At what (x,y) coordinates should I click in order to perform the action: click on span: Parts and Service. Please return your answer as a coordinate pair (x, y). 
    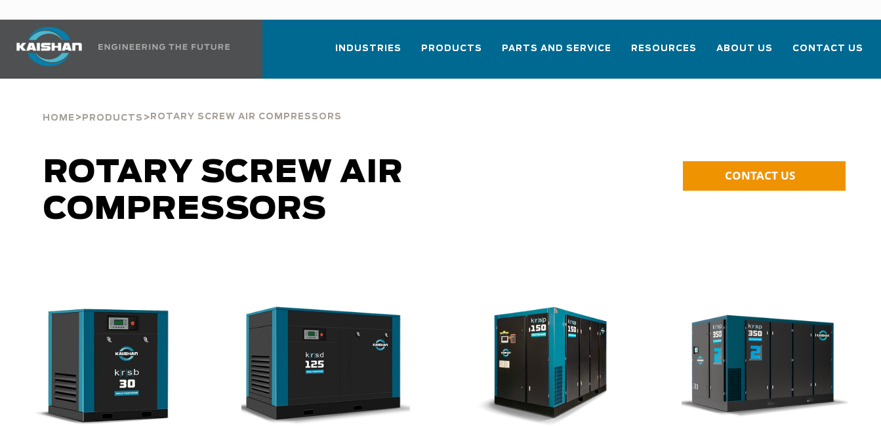
    Looking at the image, I should click on (556, 49).